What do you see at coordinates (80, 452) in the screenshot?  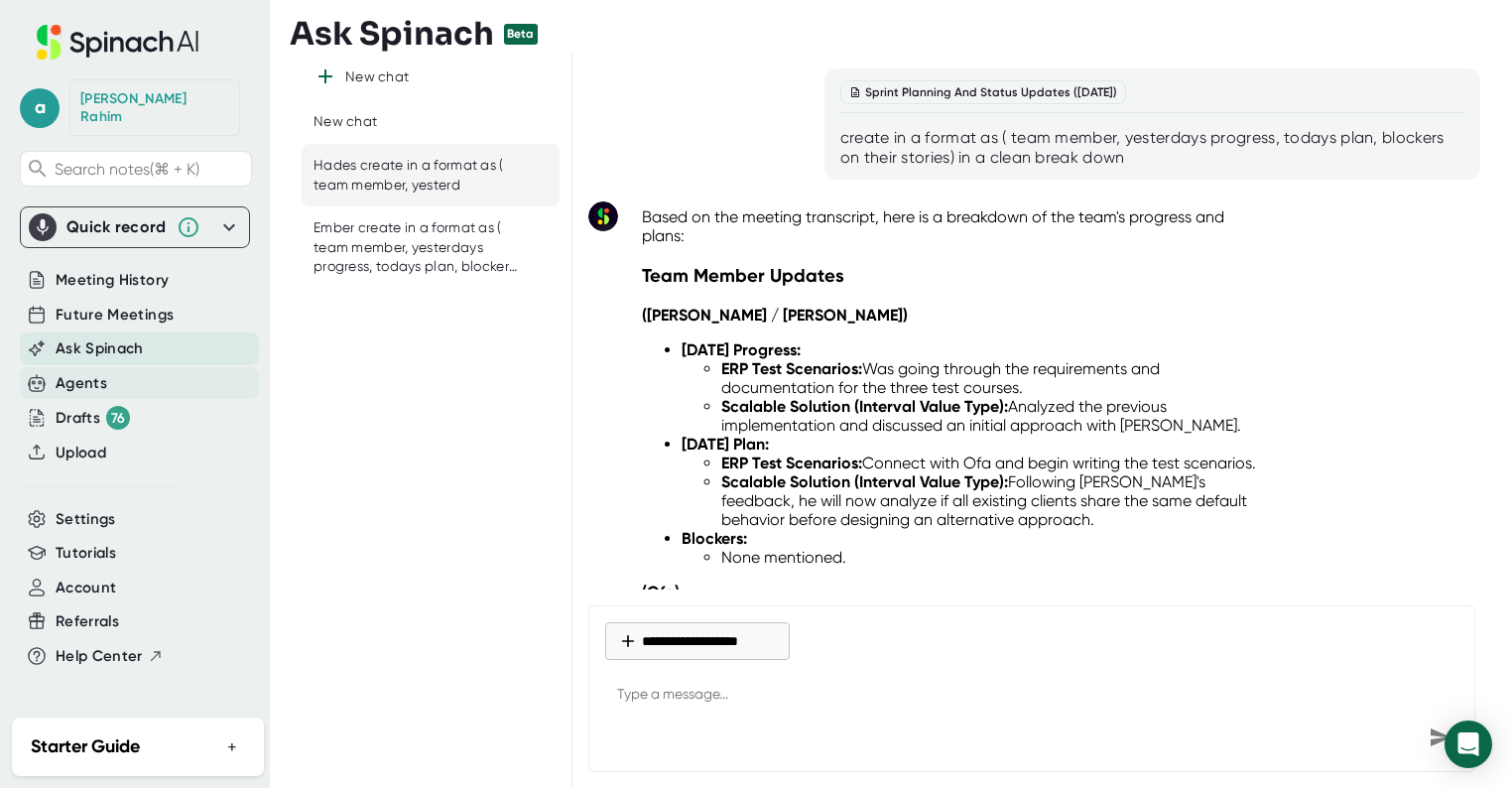 I see `span: Upload` at bounding box center [80, 452].